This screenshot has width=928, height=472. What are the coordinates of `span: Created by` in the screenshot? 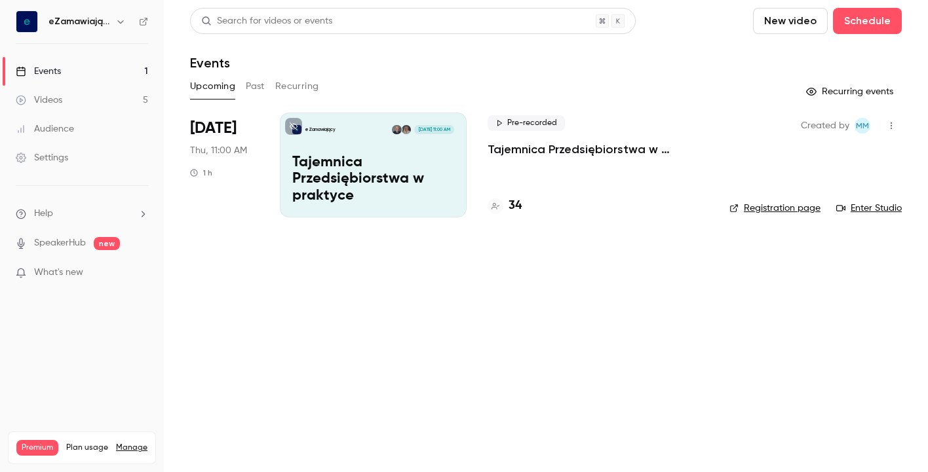 It's located at (825, 126).